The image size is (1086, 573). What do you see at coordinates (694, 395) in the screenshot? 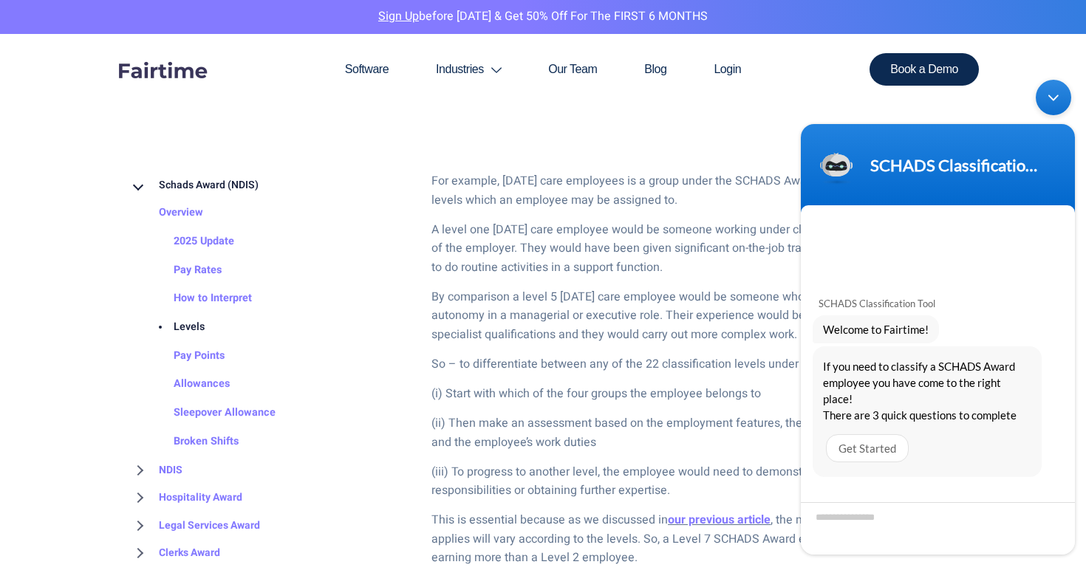
I see `p: (i) Start with which of the four groups the employee belongs to` at bounding box center [694, 395].